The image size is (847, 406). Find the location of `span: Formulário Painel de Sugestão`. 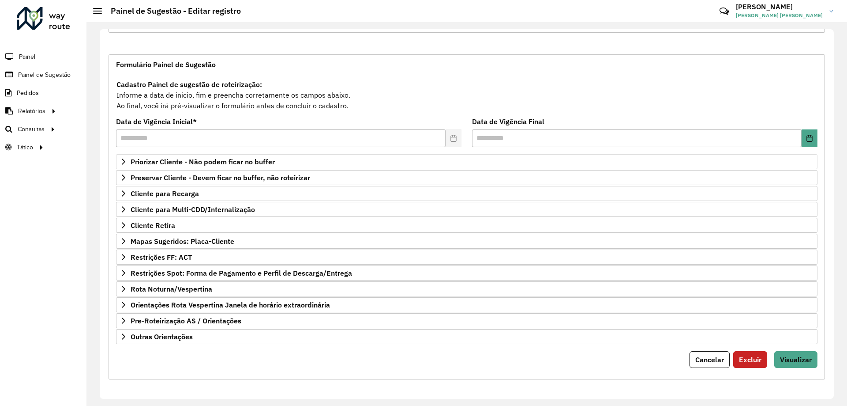

span: Formulário Painel de Sugestão is located at coordinates (166, 64).